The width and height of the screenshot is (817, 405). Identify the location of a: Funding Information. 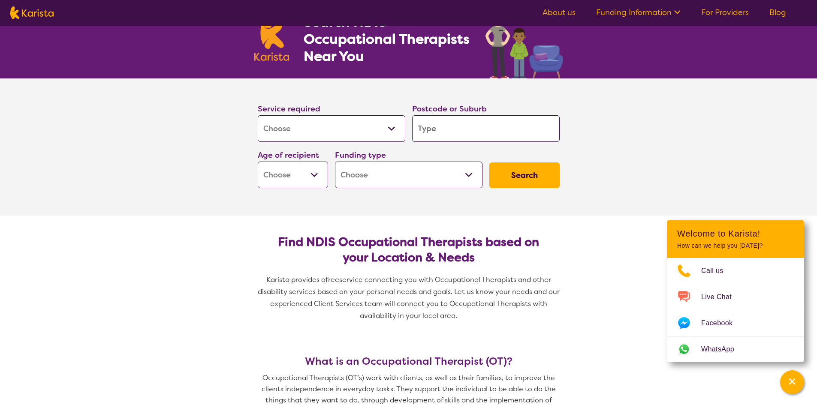
(638, 12).